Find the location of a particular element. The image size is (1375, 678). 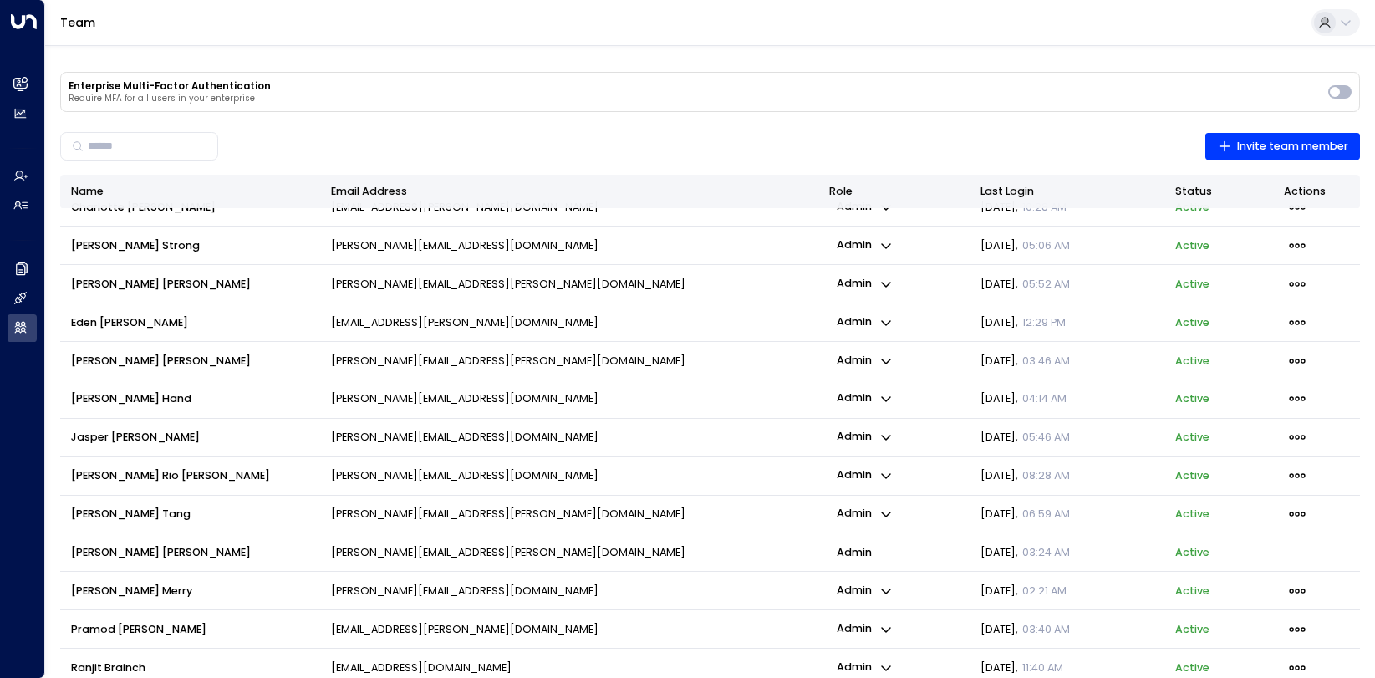

span: 03:46 AM is located at coordinates (1045, 360).